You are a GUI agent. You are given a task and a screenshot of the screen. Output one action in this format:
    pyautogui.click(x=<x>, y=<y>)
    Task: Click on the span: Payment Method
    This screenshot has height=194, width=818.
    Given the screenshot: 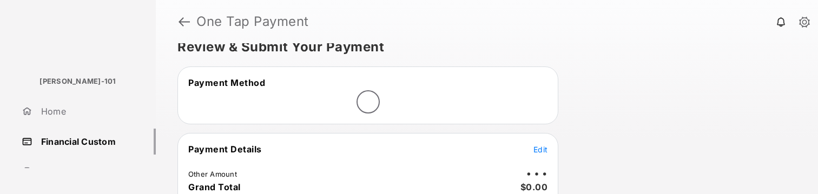 What is the action you would take?
    pyautogui.click(x=227, y=83)
    